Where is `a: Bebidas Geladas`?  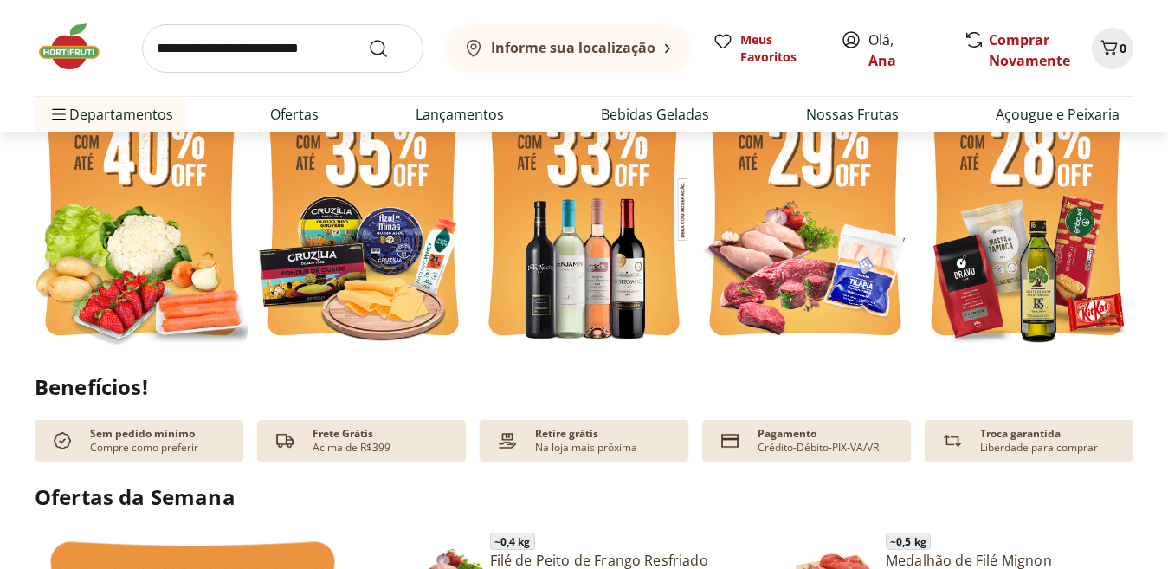 a: Bebidas Geladas is located at coordinates (654, 114).